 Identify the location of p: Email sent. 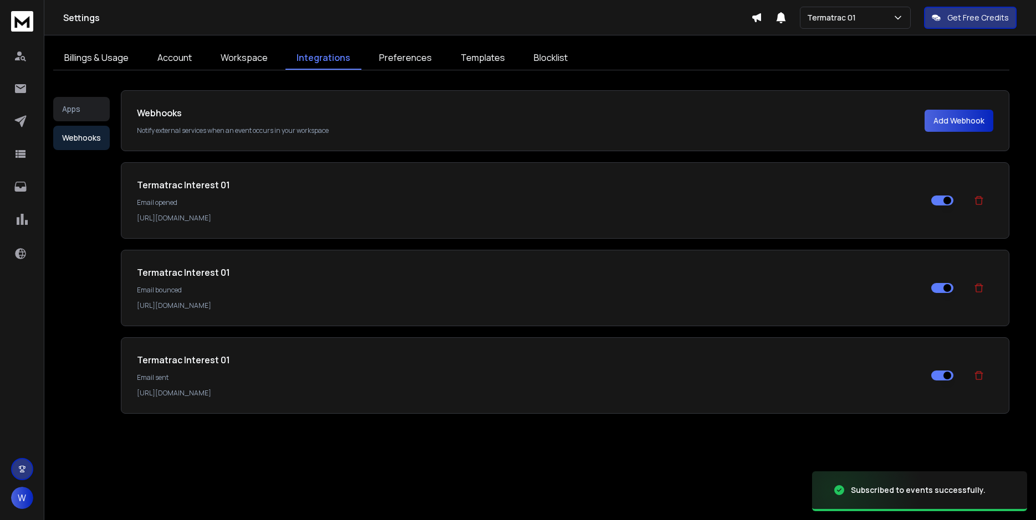
(529, 378).